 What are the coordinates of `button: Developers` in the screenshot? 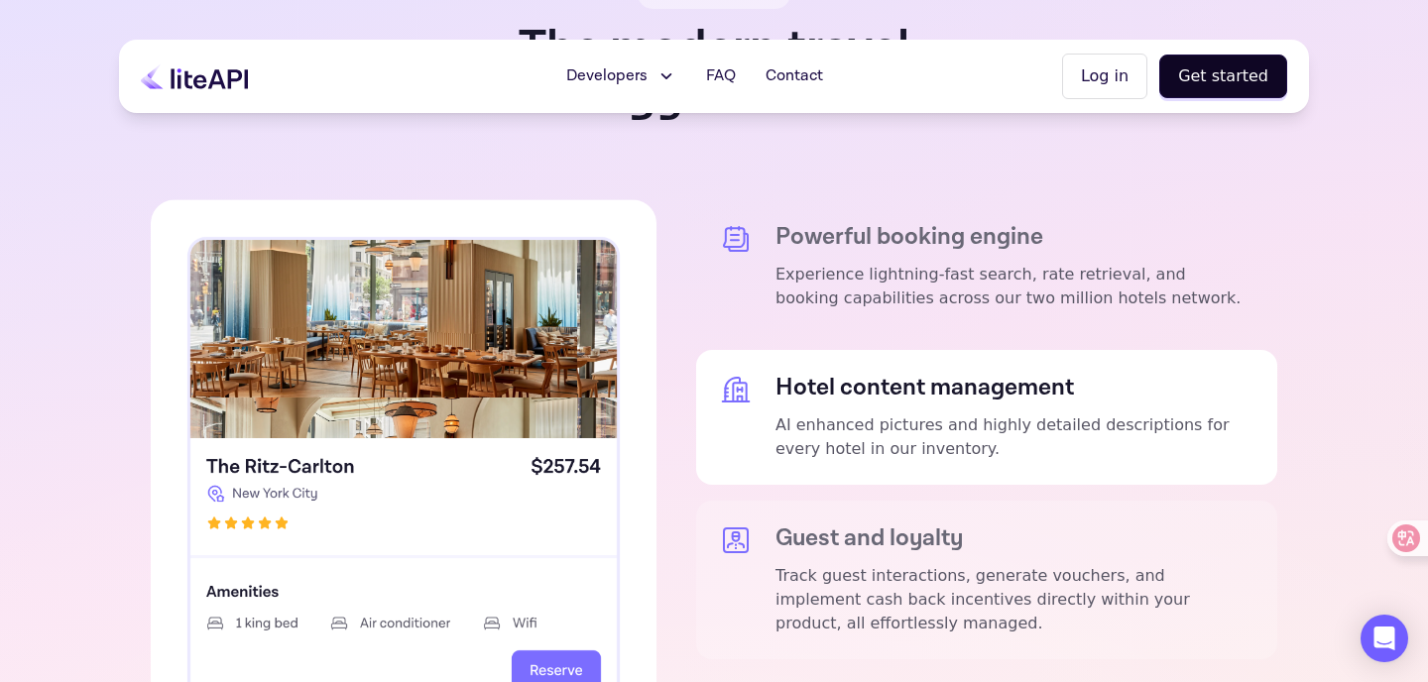 It's located at (621, 76).